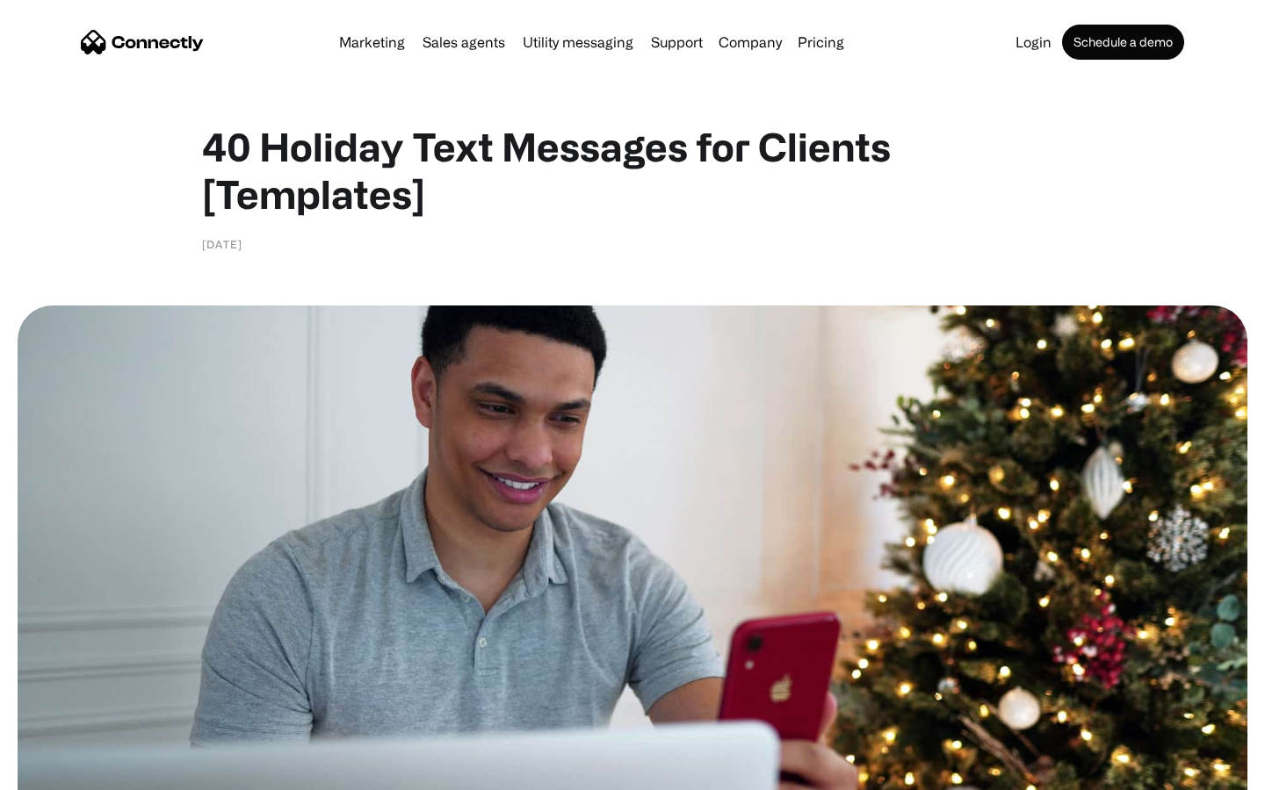 This screenshot has height=790, width=1265. I want to click on a: Schedule a demo, so click(1122, 42).